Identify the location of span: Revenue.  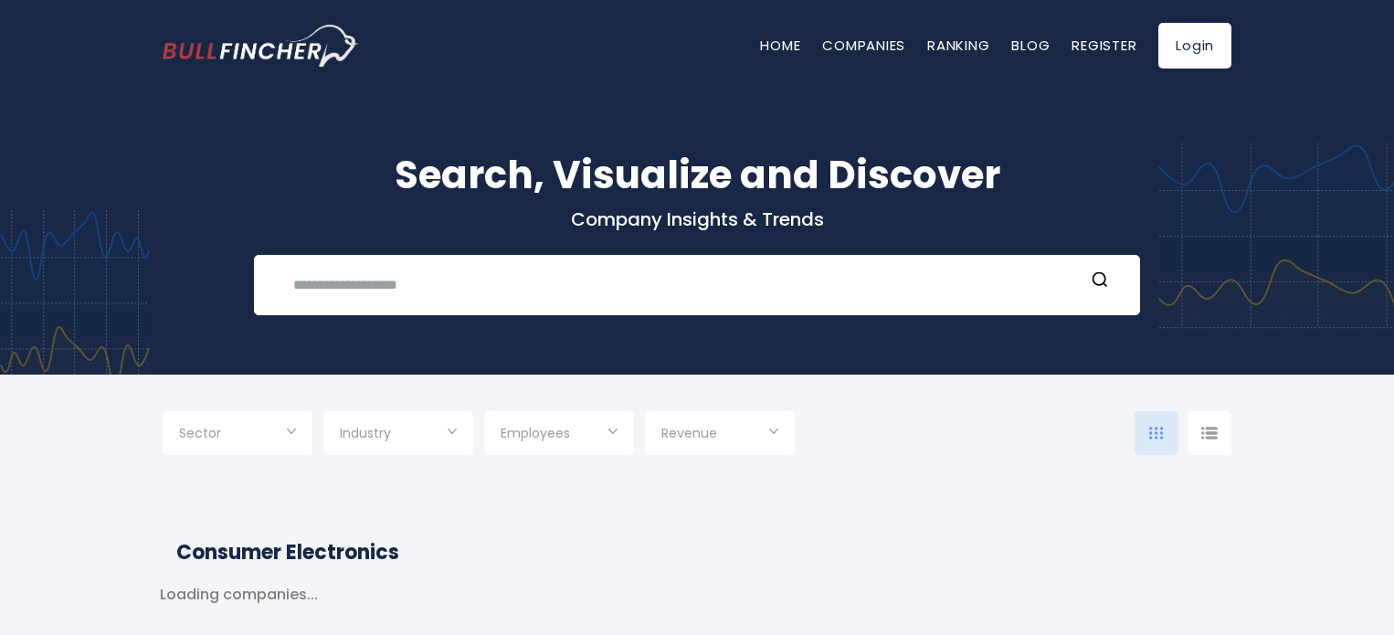
(689, 433).